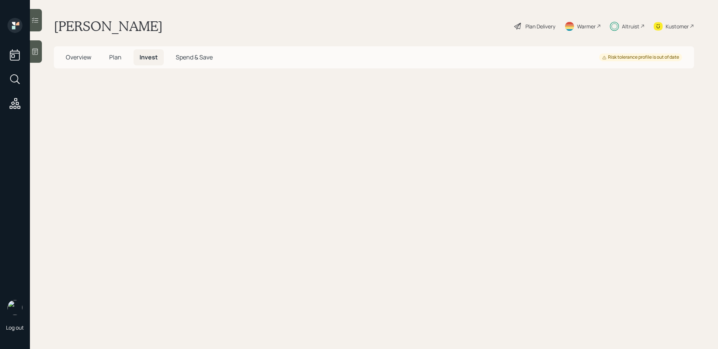 This screenshot has width=718, height=349. I want to click on div: Kustomer, so click(677, 26).